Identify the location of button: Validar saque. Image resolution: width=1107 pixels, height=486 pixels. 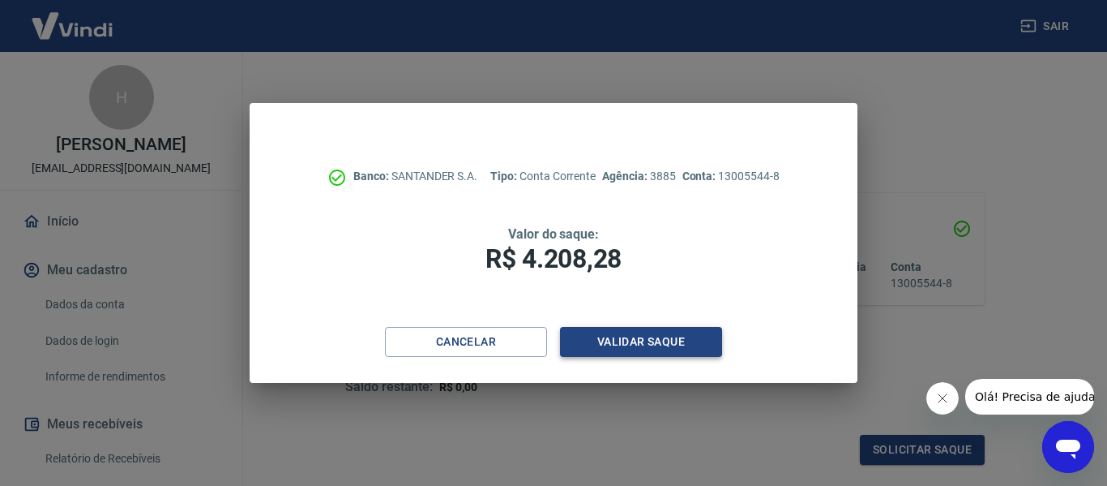
(641, 341).